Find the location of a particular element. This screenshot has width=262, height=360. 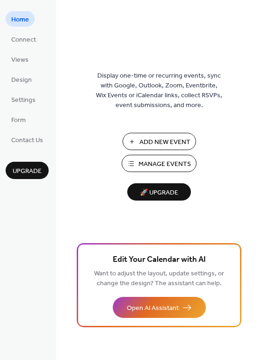

span: Want to adjust the layout, update settings, or change the design? The assistant can help. is located at coordinates (159, 278).